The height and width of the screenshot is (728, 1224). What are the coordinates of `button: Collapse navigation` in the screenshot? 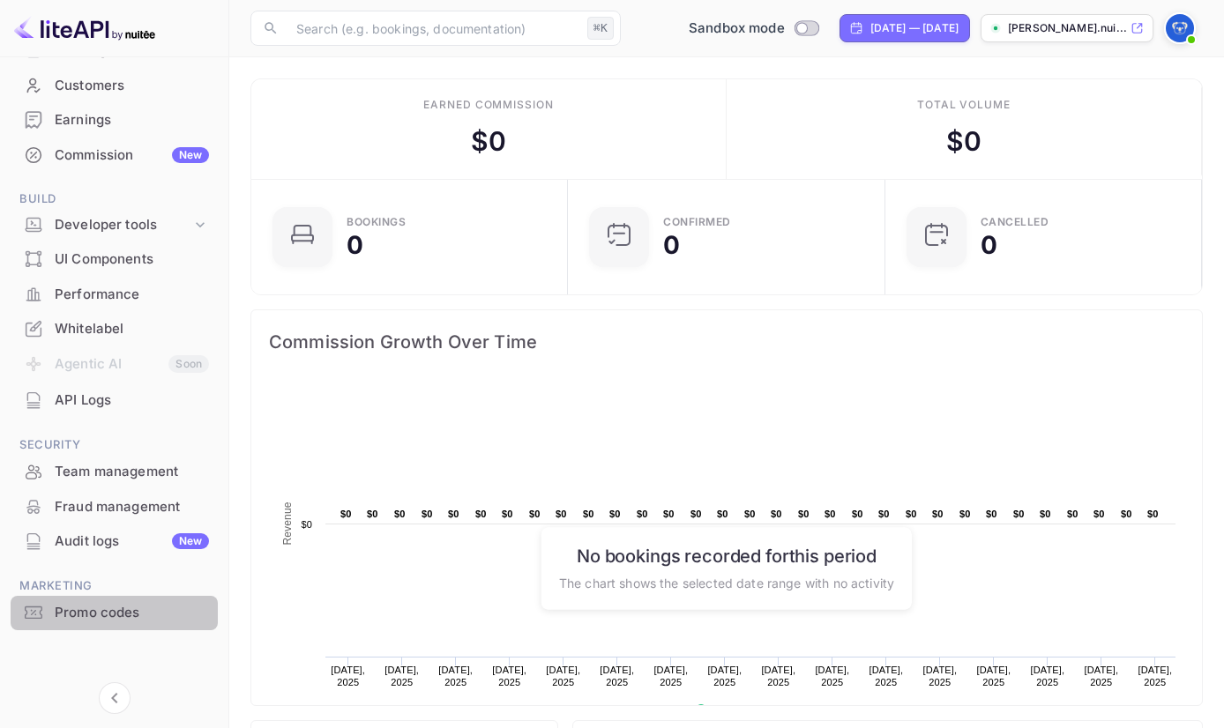 It's located at (115, 698).